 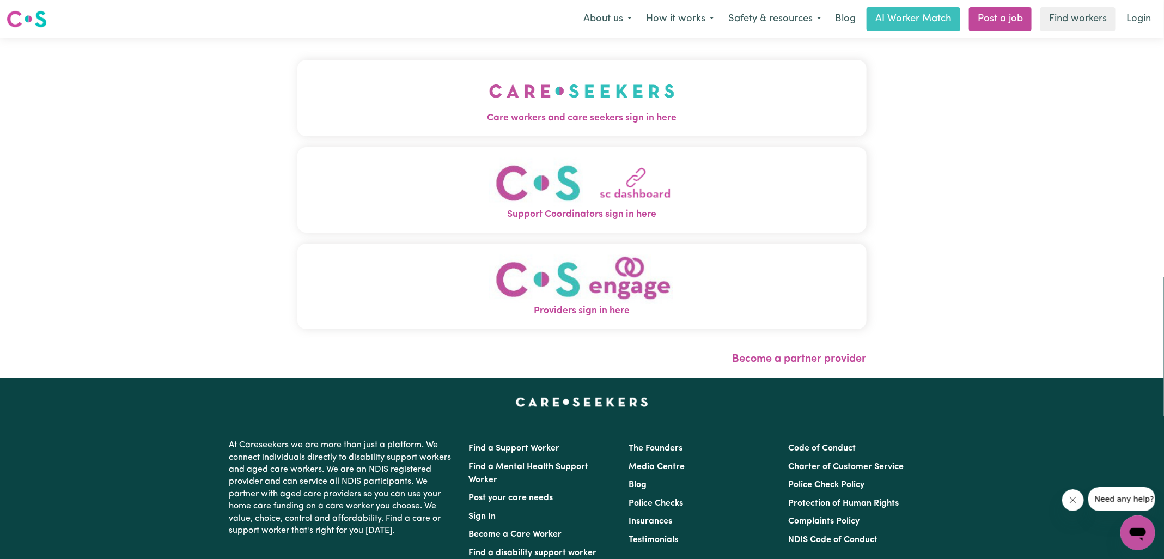 What do you see at coordinates (582, 190) in the screenshot?
I see `button: Support Coordinators sign in here` at bounding box center [582, 190].